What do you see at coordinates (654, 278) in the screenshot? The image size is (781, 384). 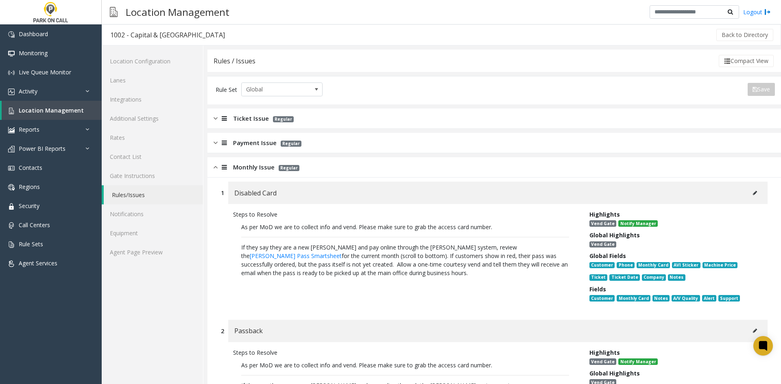 I see `span: Company` at bounding box center [654, 278].